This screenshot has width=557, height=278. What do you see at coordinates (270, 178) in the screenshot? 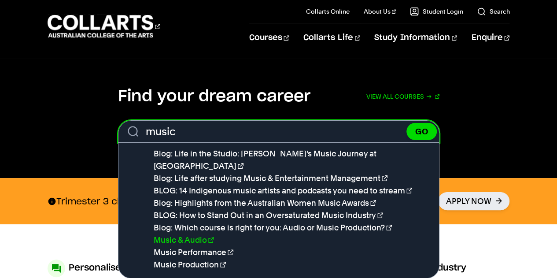
I see `a: Blog: Life after studying Music & Entertainment Management` at bounding box center [270, 178].